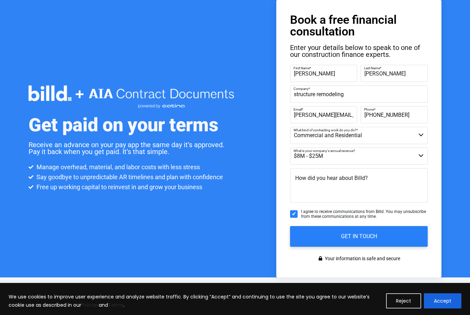 The image size is (470, 315). Describe the element at coordinates (372, 68) in the screenshot. I see `span: Last Name` at that location.